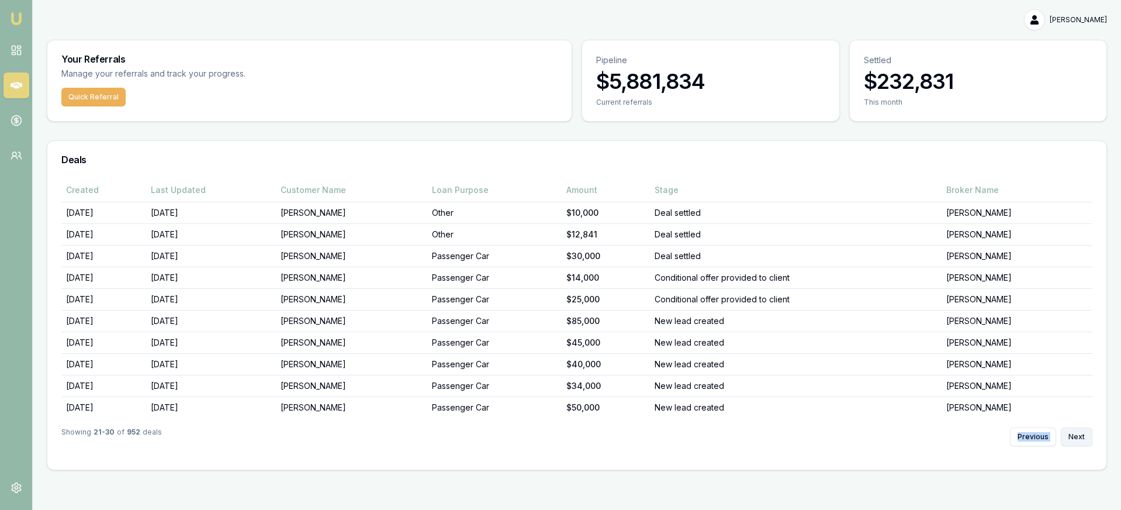 This screenshot has width=1121, height=510. What do you see at coordinates (309, 59) in the screenshot?
I see `h3: Your Referrals` at bounding box center [309, 59].